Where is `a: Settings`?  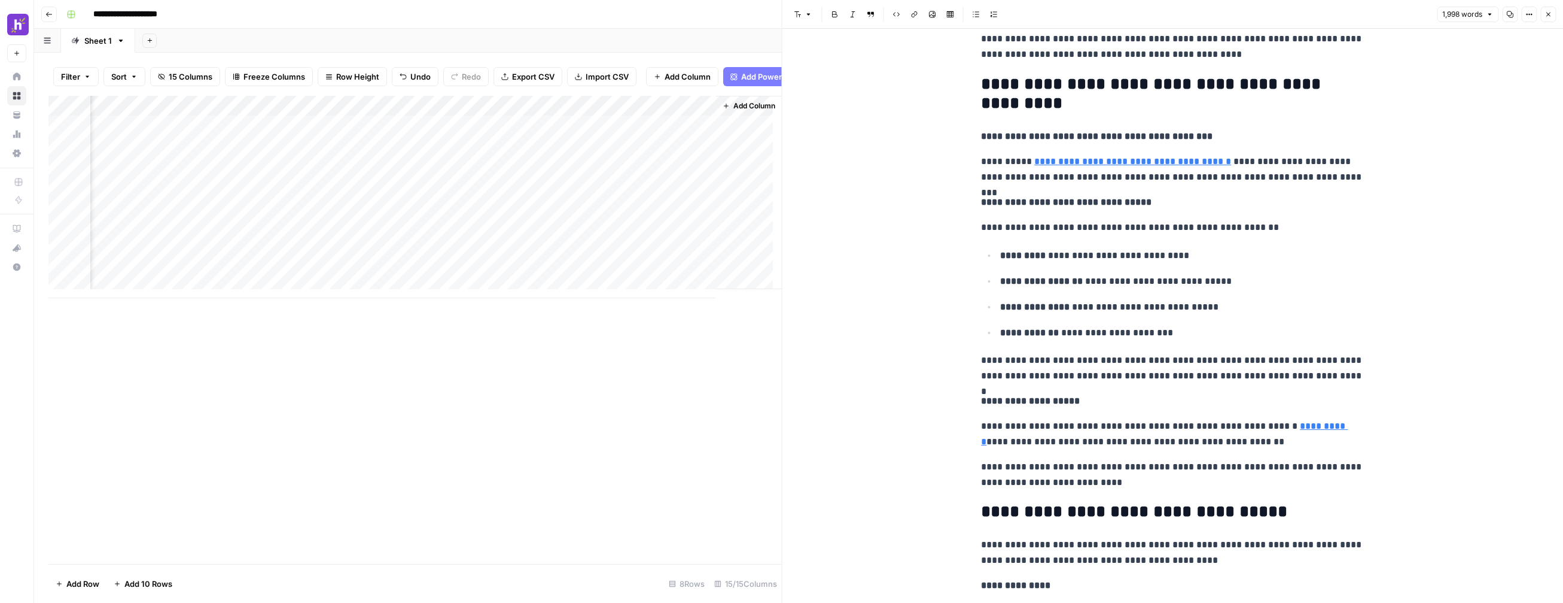 a: Settings is located at coordinates (17, 153).